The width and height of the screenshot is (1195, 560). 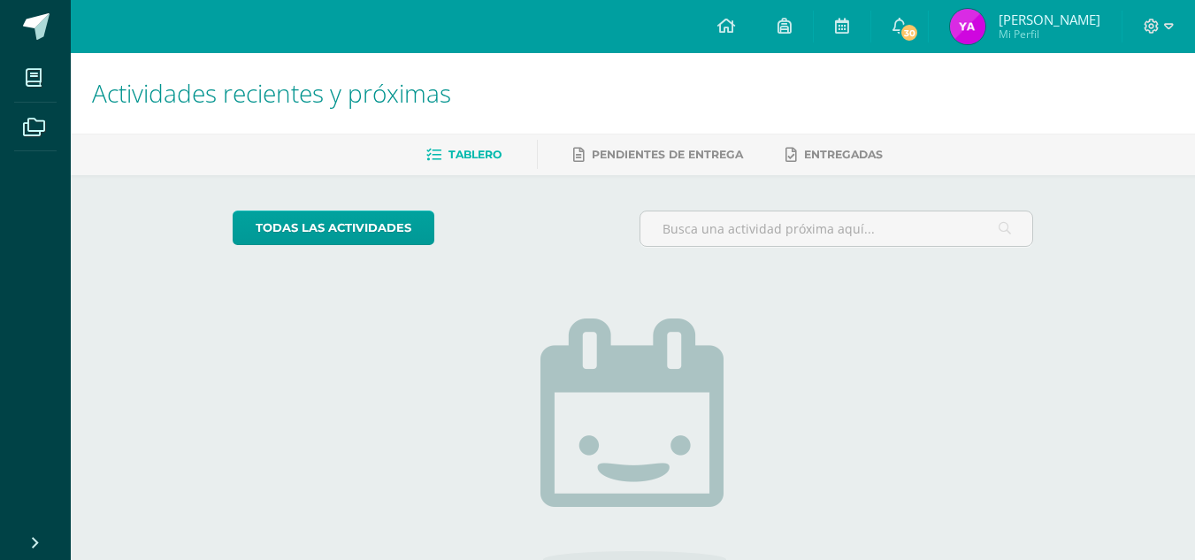 What do you see at coordinates (1049, 34) in the screenshot?
I see `span: Mi Perfil` at bounding box center [1049, 34].